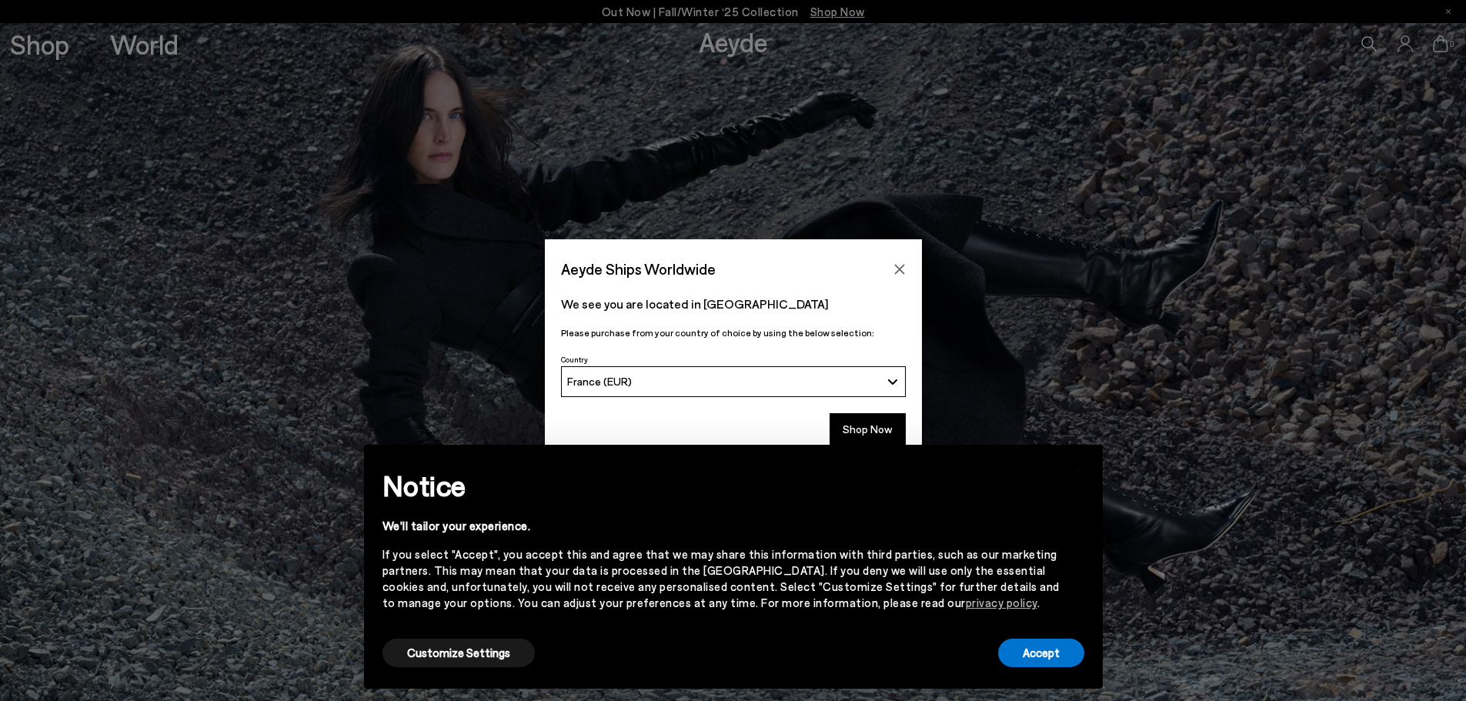 This screenshot has width=1466, height=701. I want to click on button: Shop Now, so click(867, 429).